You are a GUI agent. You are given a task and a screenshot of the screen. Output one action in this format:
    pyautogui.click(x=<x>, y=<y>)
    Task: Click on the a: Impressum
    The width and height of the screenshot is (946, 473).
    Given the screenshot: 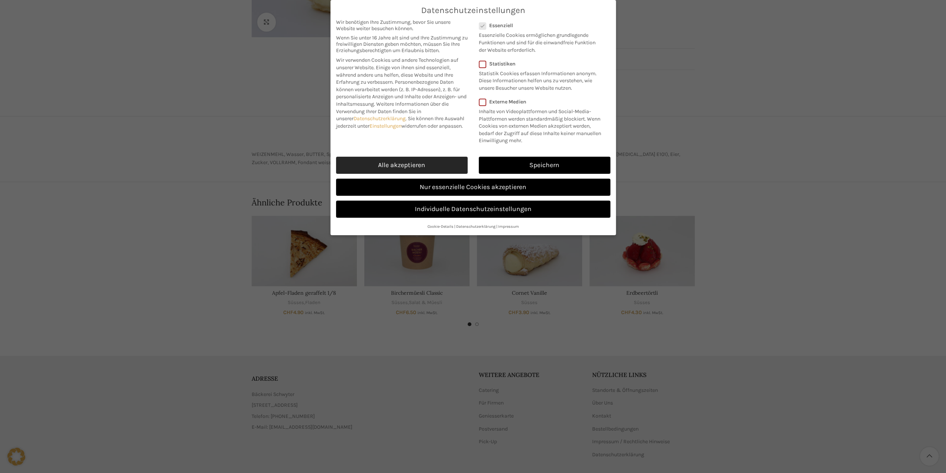 What is the action you would take?
    pyautogui.click(x=509, y=226)
    